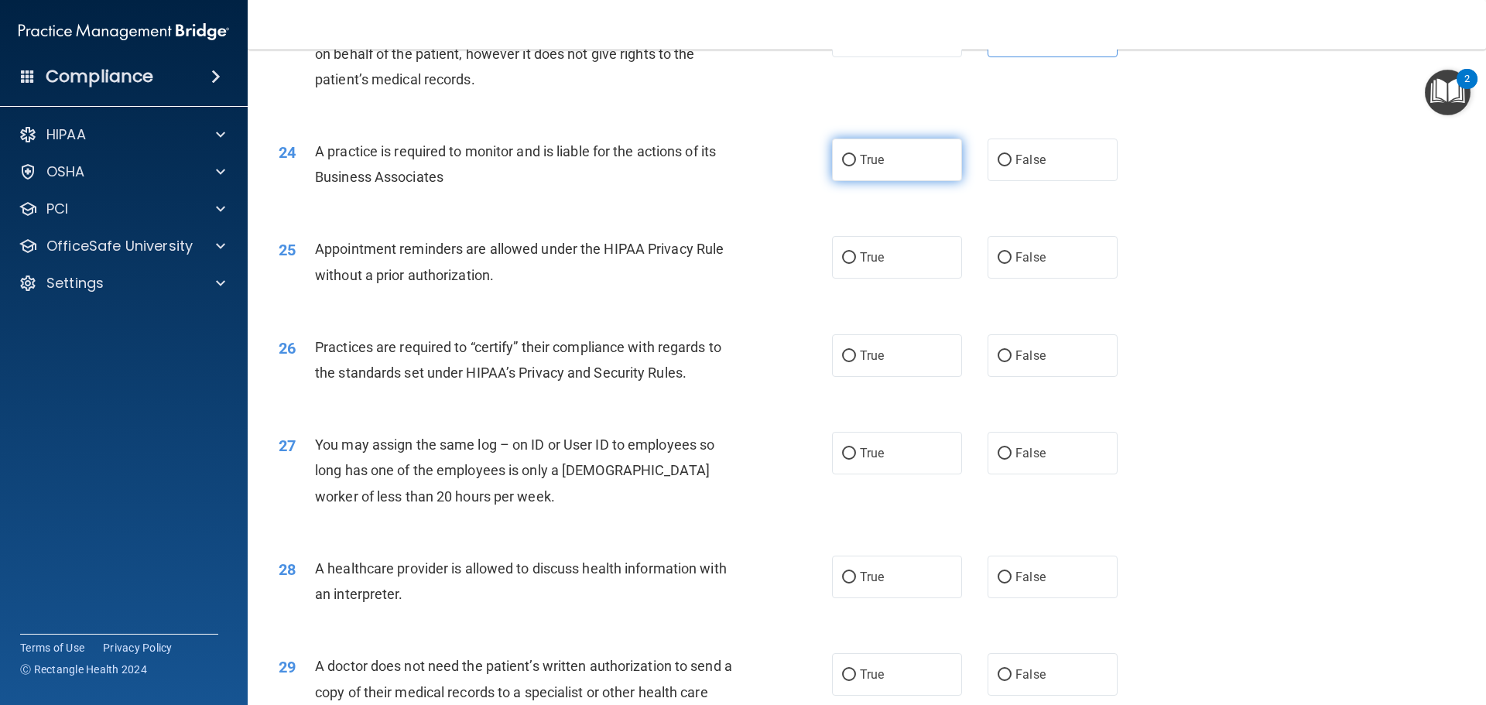 The height and width of the screenshot is (705, 1486). What do you see at coordinates (66, 172) in the screenshot?
I see `p: OSHA` at bounding box center [66, 172].